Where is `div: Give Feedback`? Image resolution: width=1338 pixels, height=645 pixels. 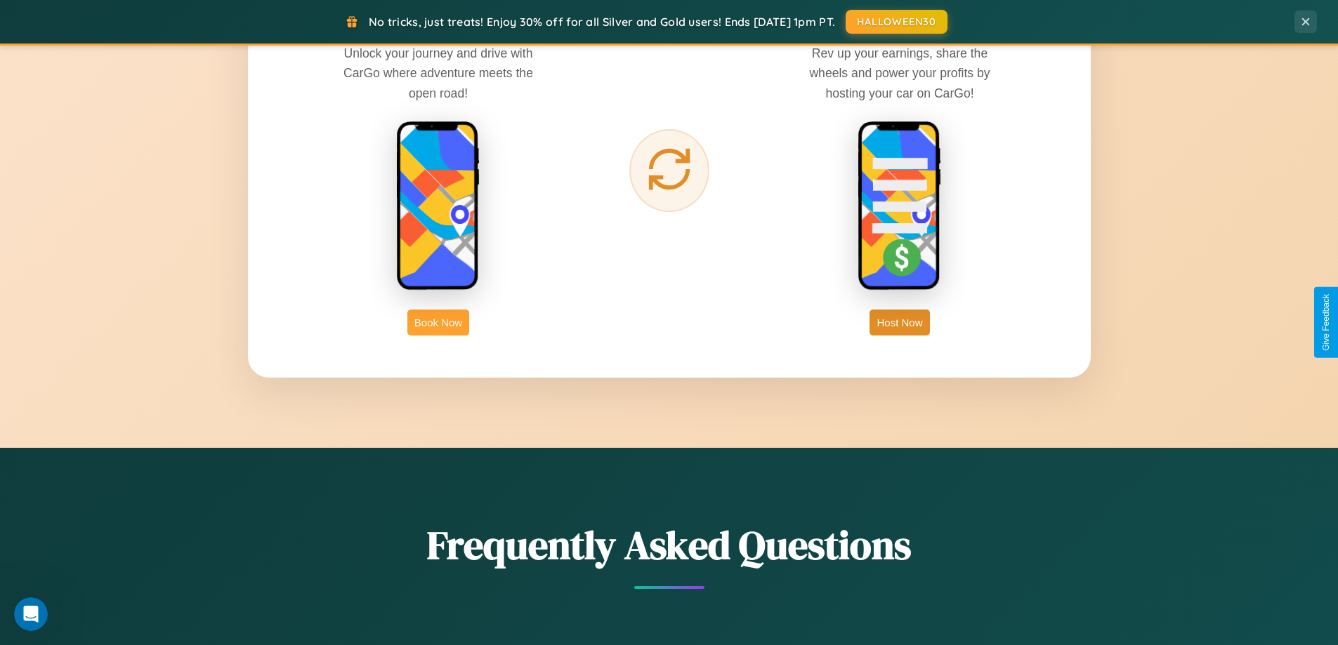 div: Give Feedback is located at coordinates (1326, 322).